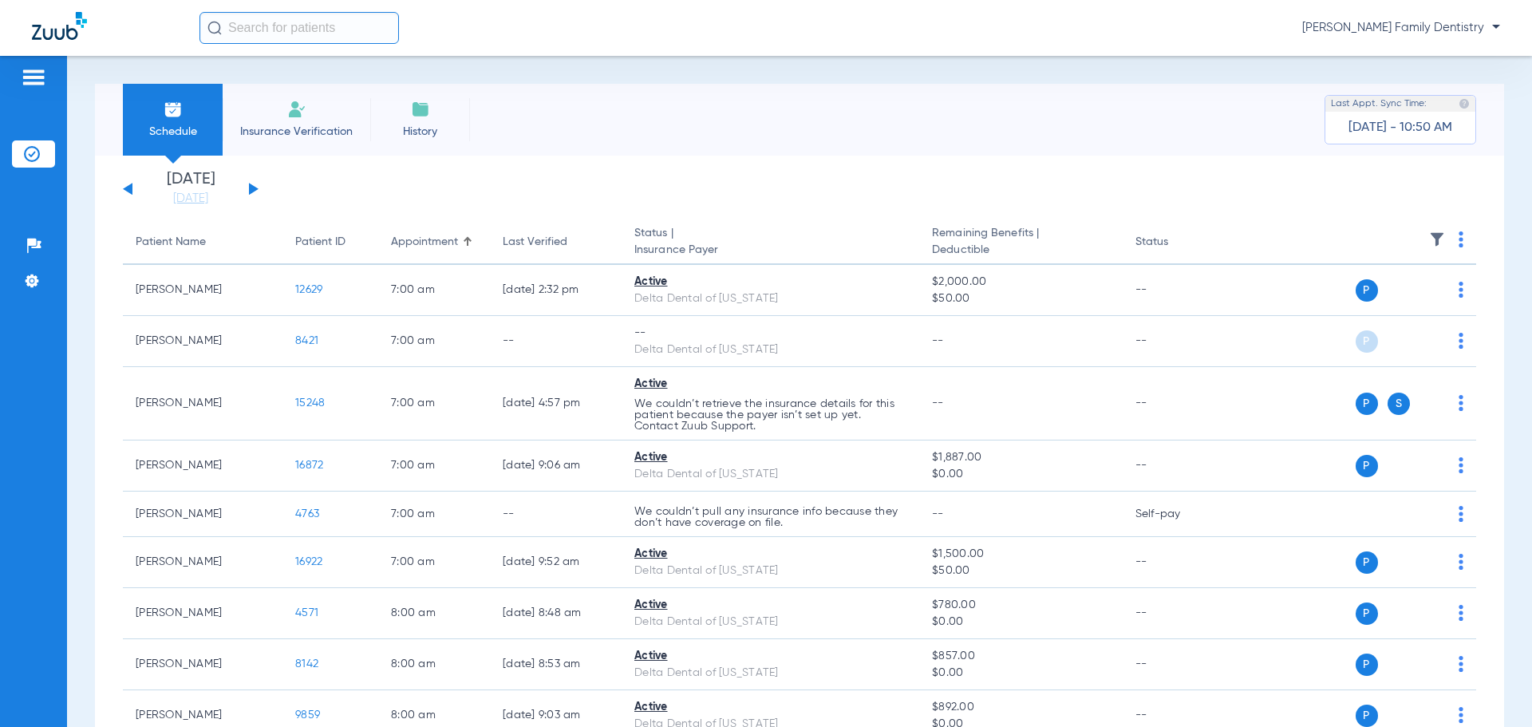 This screenshot has height=727, width=1532. I want to click on span: 4763, so click(307, 514).